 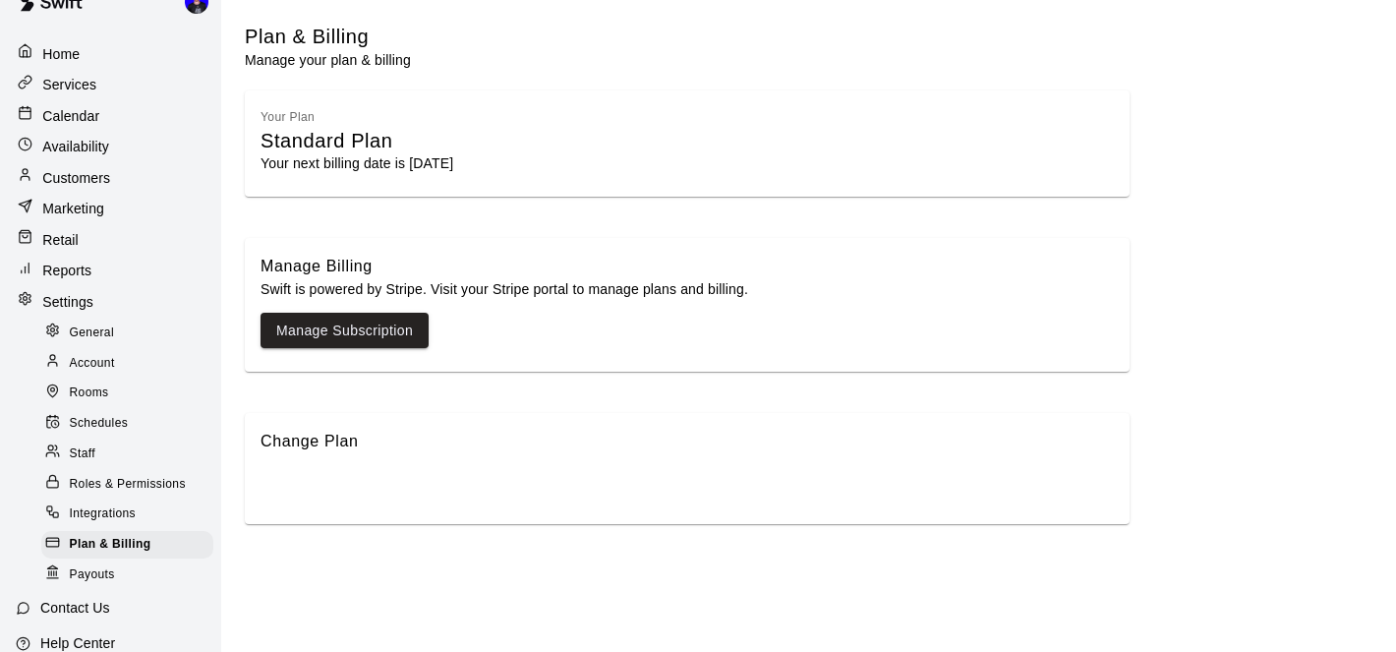 I want to click on p: Manage your plan & billing, so click(x=327, y=60).